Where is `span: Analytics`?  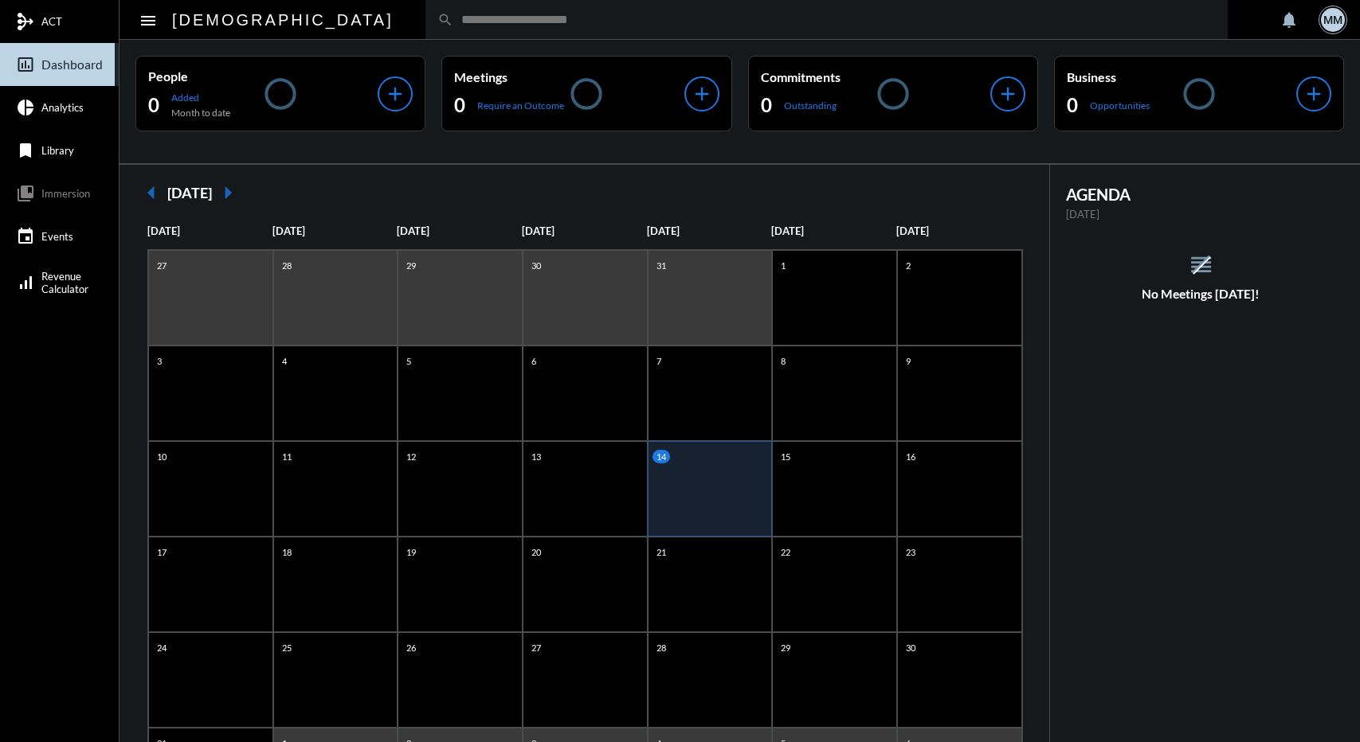 span: Analytics is located at coordinates (62, 108).